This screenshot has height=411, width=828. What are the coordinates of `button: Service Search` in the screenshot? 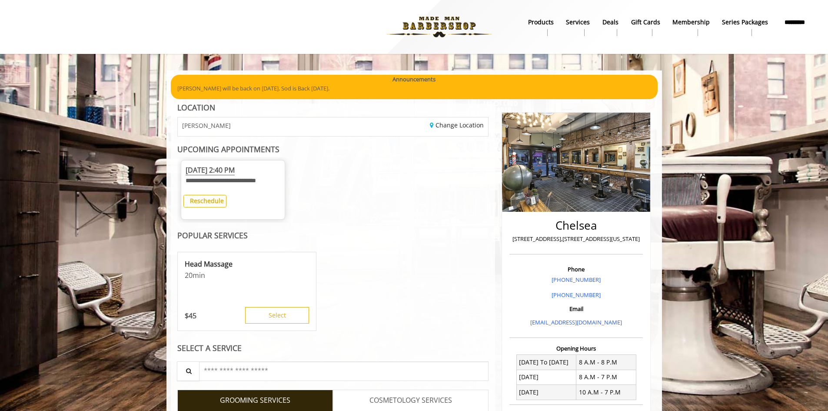 It's located at (188, 371).